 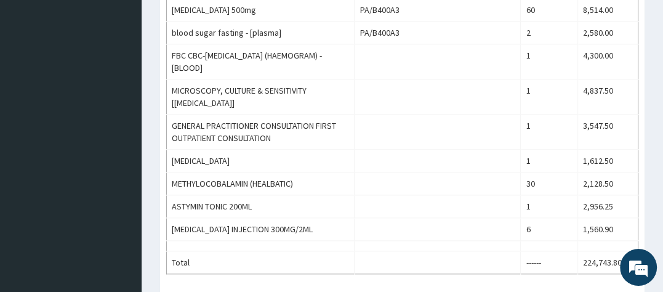 I want to click on td: 2, so click(x=549, y=33).